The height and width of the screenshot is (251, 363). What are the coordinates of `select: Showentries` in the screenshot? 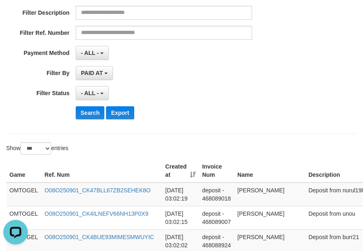 It's located at (36, 148).